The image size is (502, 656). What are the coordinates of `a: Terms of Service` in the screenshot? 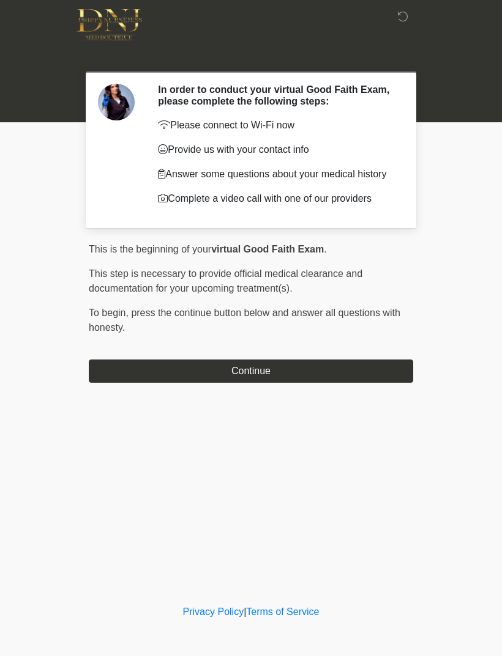 It's located at (282, 612).